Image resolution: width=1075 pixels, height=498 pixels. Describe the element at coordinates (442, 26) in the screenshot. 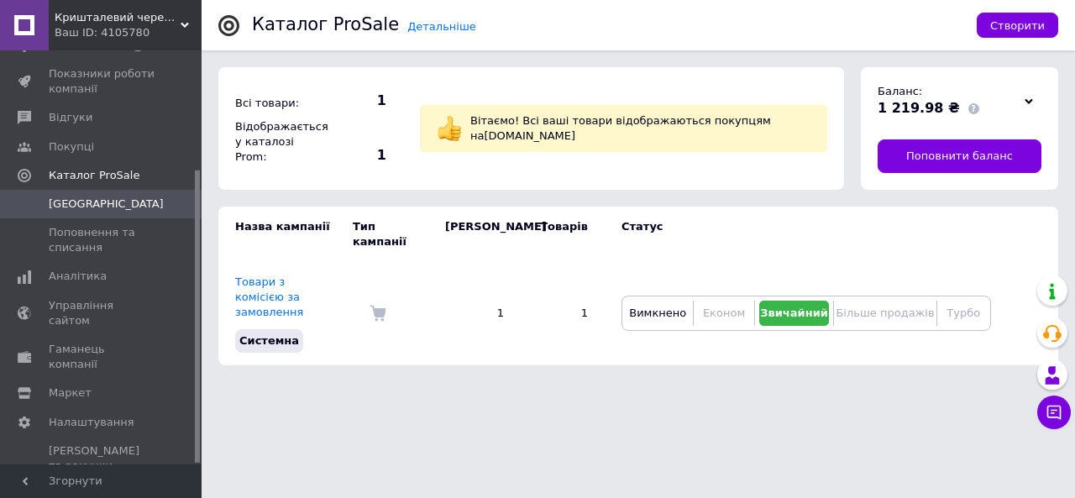

I see `a: Детальніше` at that location.